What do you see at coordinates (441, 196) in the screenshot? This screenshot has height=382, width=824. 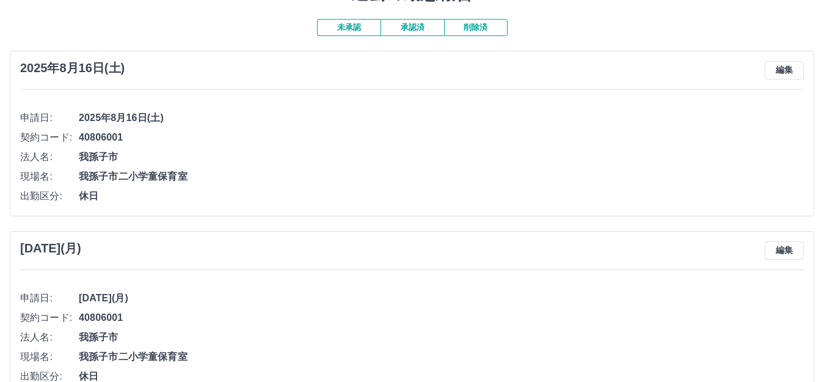 I see `span: 休日` at bounding box center [441, 196].